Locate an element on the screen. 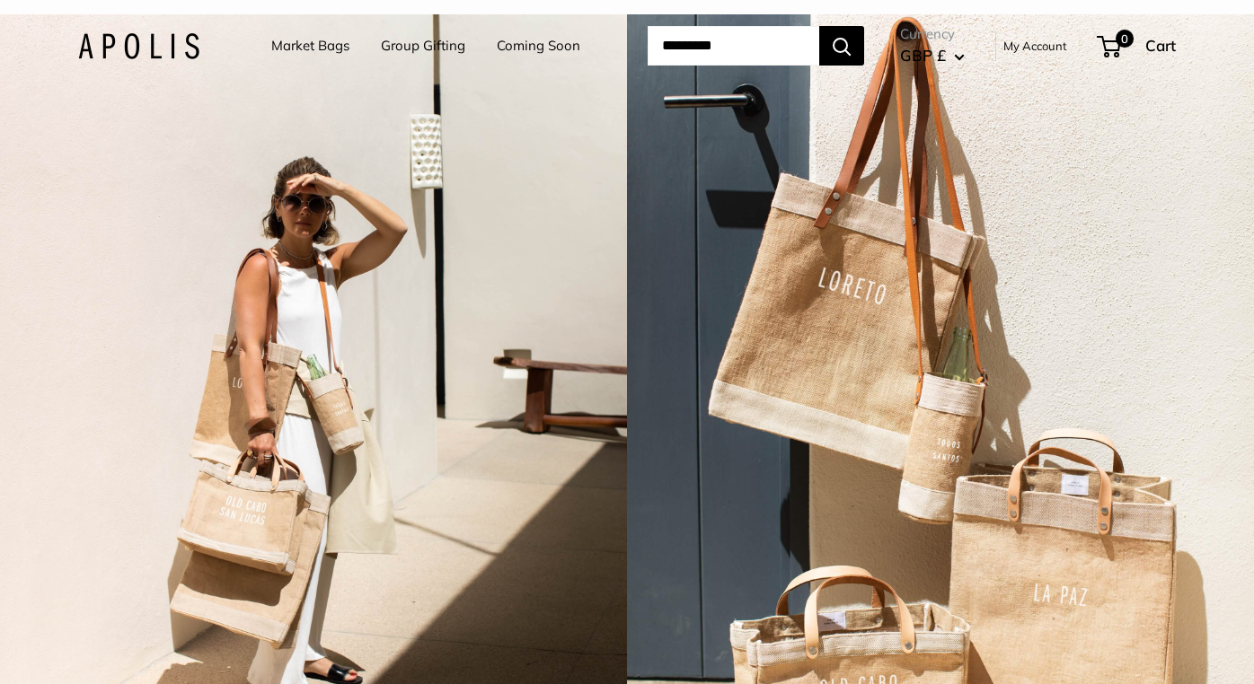  input: Search... is located at coordinates (733, 46).